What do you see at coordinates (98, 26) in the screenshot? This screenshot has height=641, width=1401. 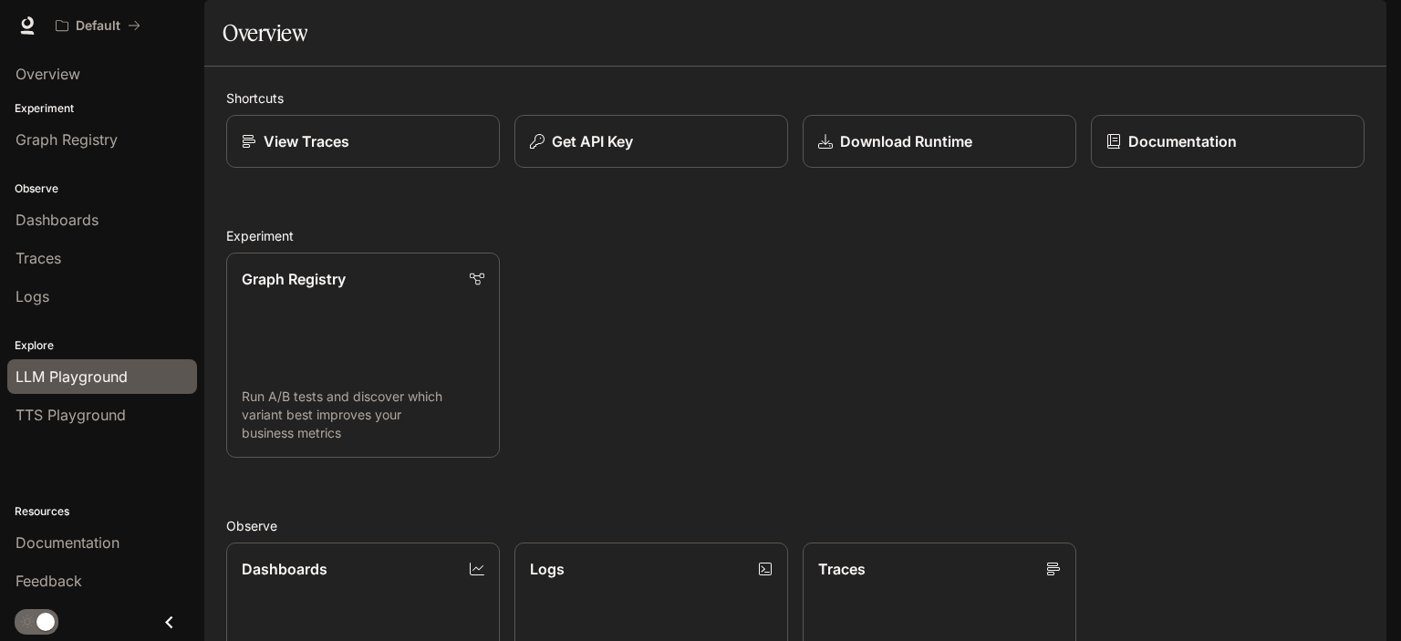 I see `button: All workspaces` at bounding box center [98, 26].